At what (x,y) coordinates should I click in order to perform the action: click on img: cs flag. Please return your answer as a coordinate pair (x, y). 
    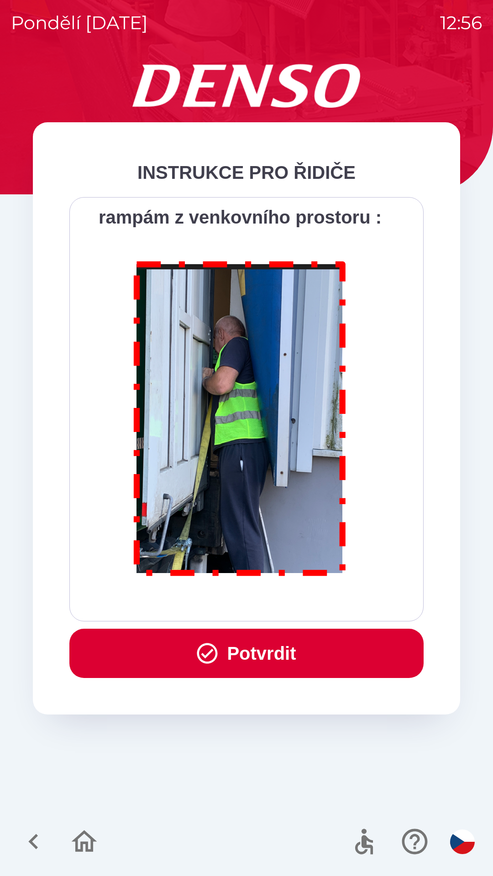
    Looking at the image, I should click on (462, 842).